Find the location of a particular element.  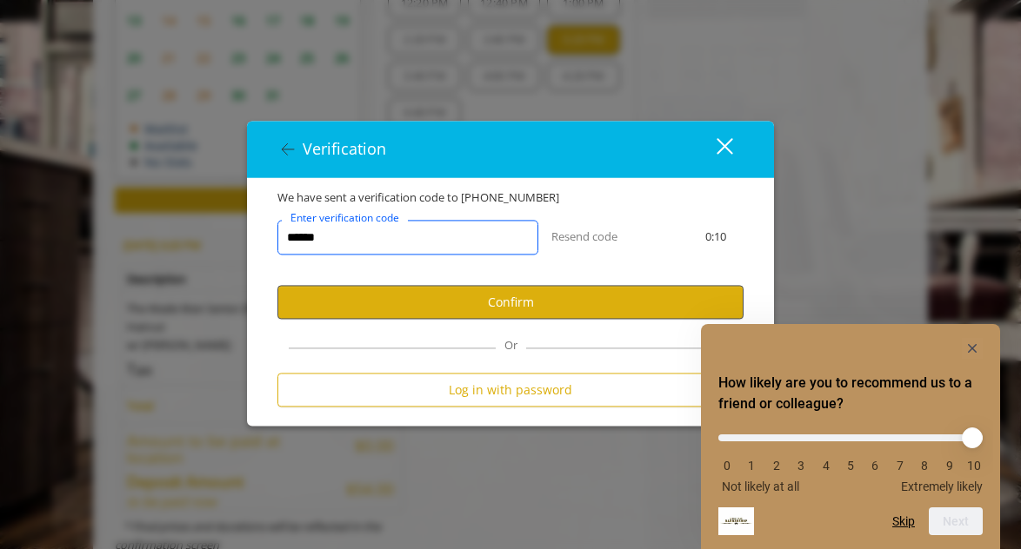

li: 1 is located at coordinates (751, 466).